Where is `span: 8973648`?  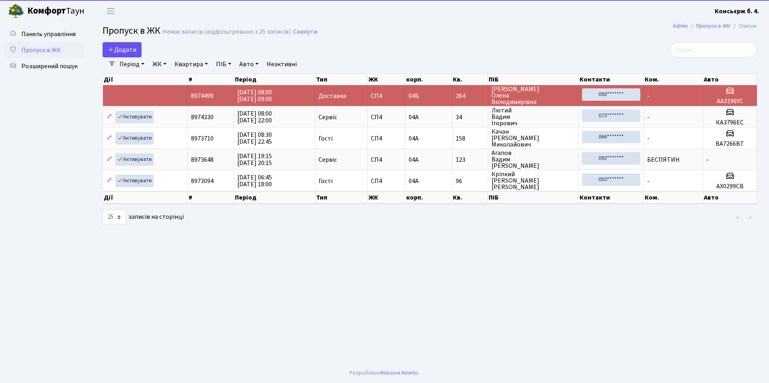
span: 8973648 is located at coordinates (202, 160).